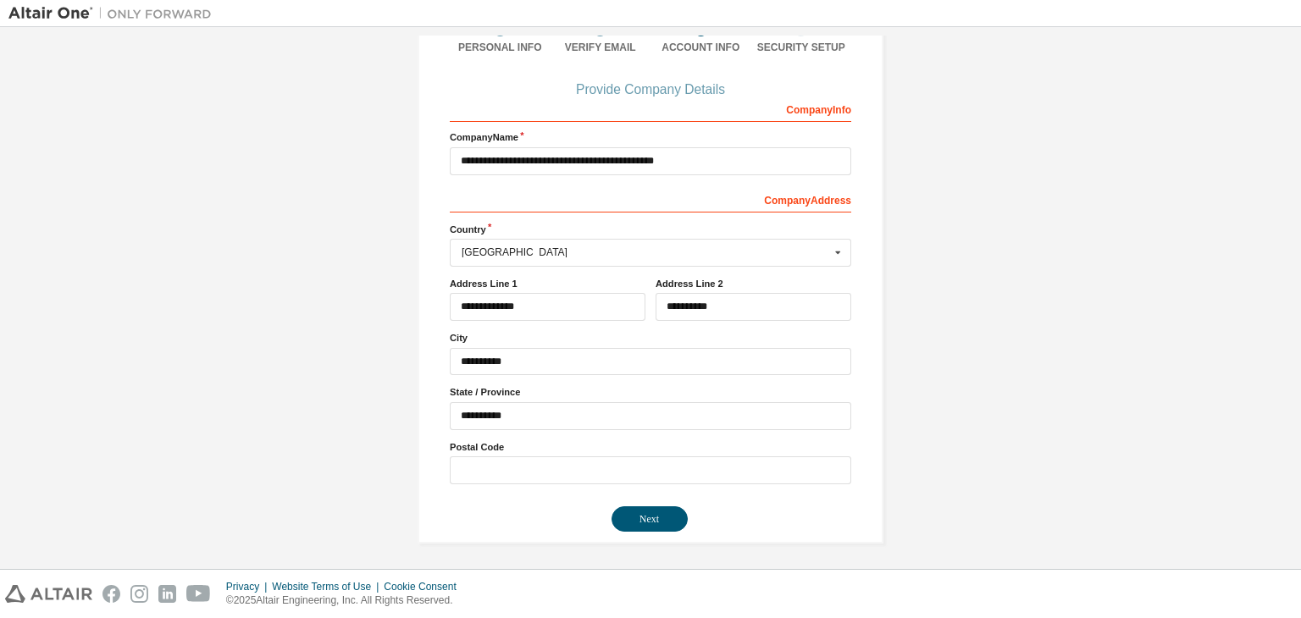 The height and width of the screenshot is (618, 1301). I want to click on p: © 2025 Altair Engineering, Inc. All Rights Reserved., so click(346, 600).